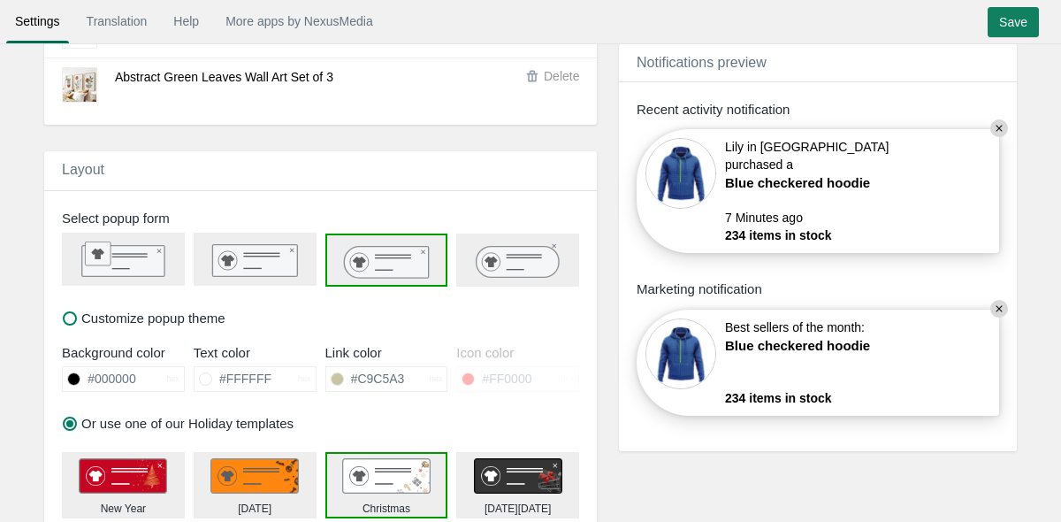 The height and width of the screenshot is (522, 1061). Describe the element at coordinates (178, 423) in the screenshot. I see `label: Or use one of our Holiday templates` at that location.